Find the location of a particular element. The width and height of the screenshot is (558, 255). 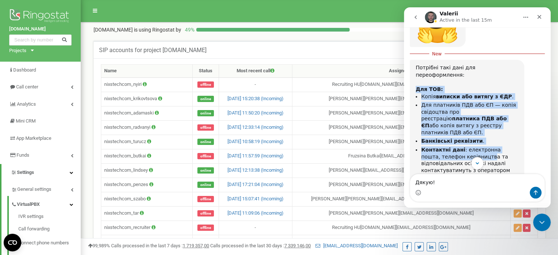

div: Потрібні такі дані для переоформлення: is located at coordinates (63, 71).